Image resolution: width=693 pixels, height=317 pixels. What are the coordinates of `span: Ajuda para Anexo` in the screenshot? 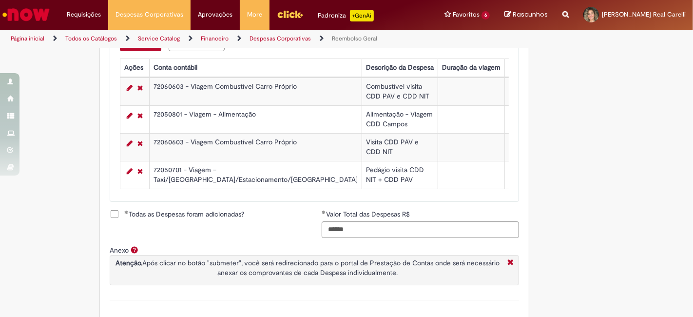 It's located at (135, 250).